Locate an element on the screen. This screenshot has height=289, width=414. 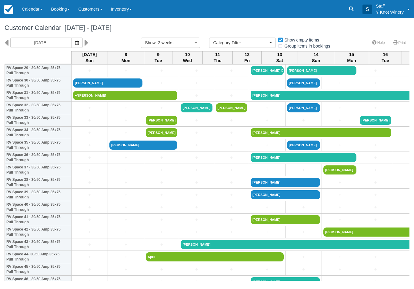
th: RV Space 33 - 30/50 Amp 35x75 Pull Through is located at coordinates (38, 120).